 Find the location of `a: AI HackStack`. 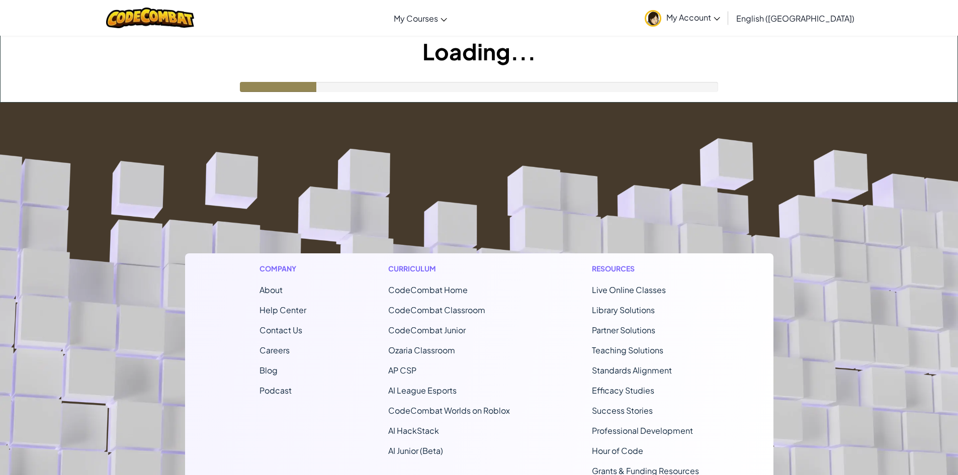

a: AI HackStack is located at coordinates (413, 431).